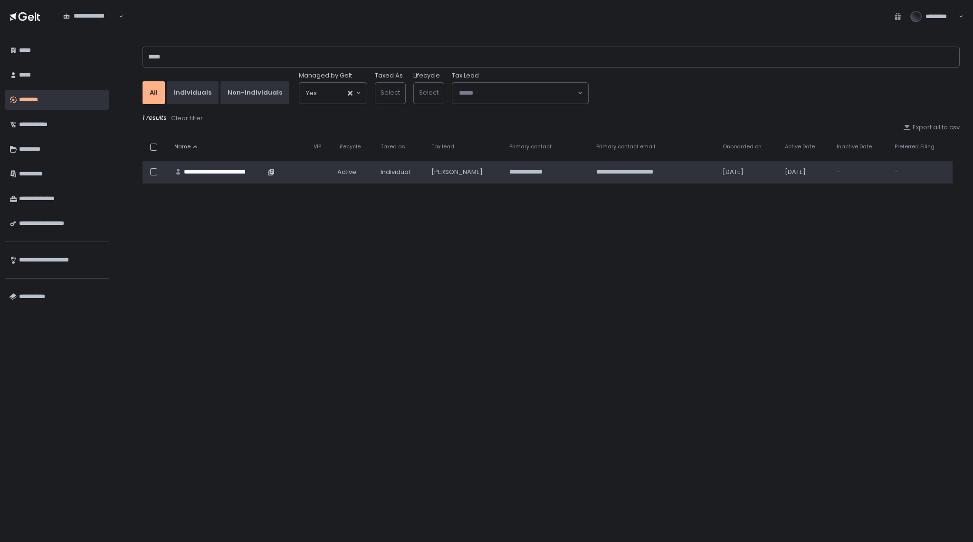  I want to click on button: Non-Individuals, so click(255, 93).